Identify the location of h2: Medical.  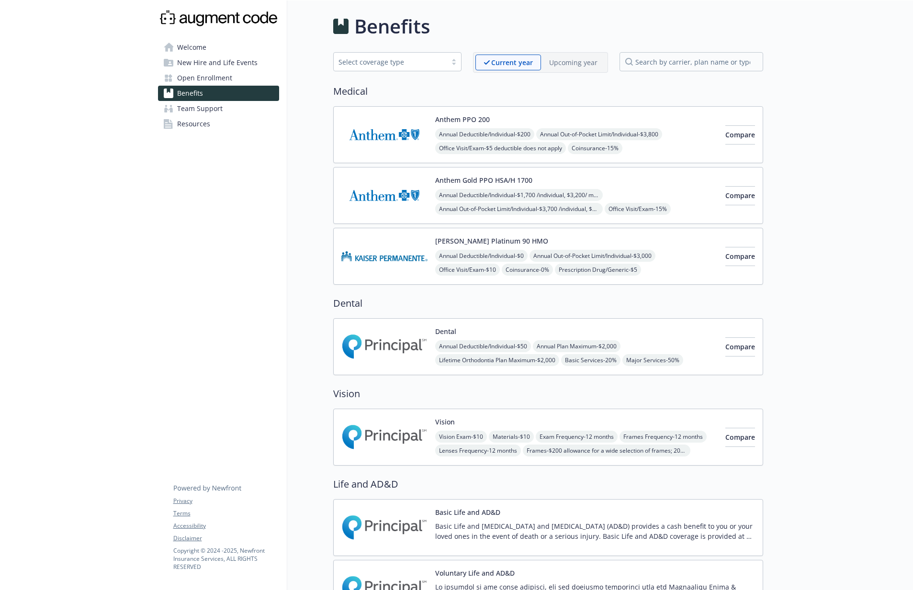
(548, 91).